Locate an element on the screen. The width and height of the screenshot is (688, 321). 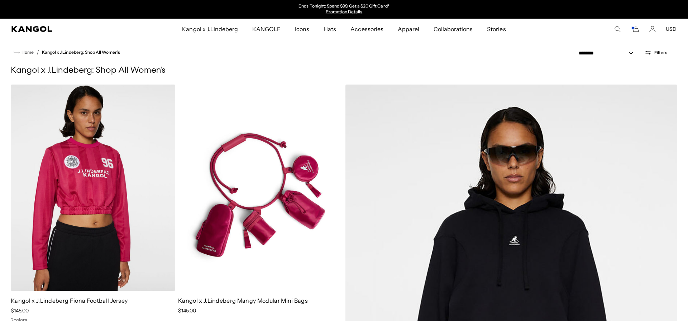
div: Announcement is located at coordinates (344, 9).